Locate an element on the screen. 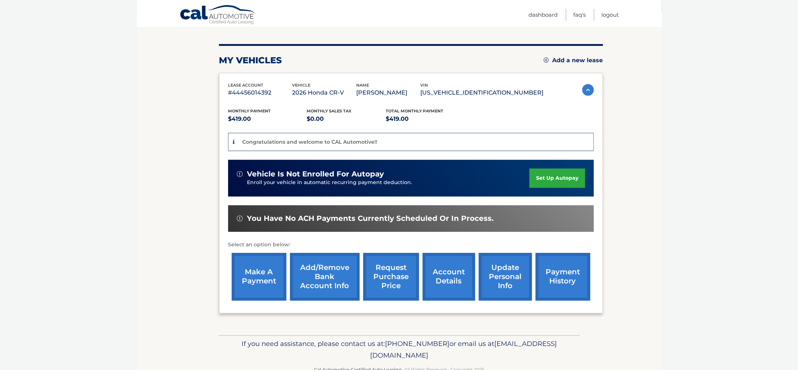 The width and height of the screenshot is (798, 370). span: vin is located at coordinates (424, 85).